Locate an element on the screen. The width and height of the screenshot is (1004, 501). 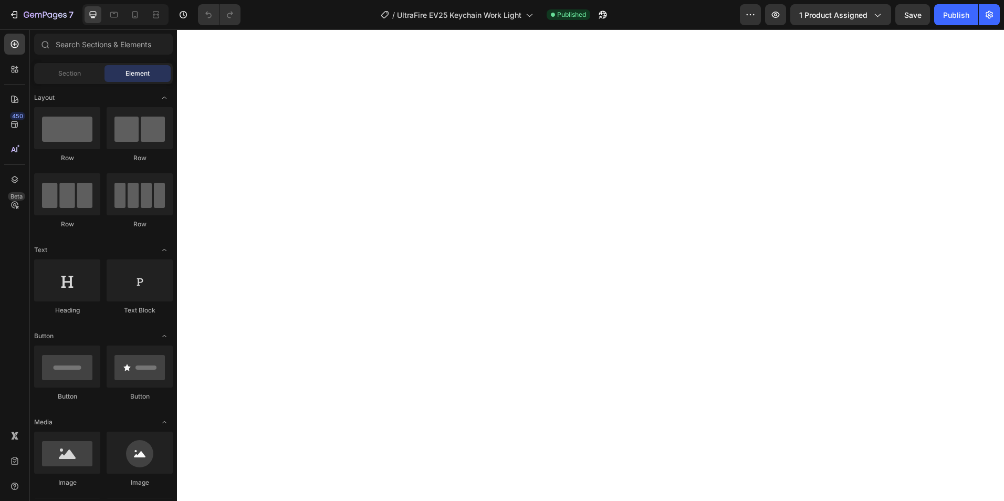
div: Text Block is located at coordinates (140, 310).